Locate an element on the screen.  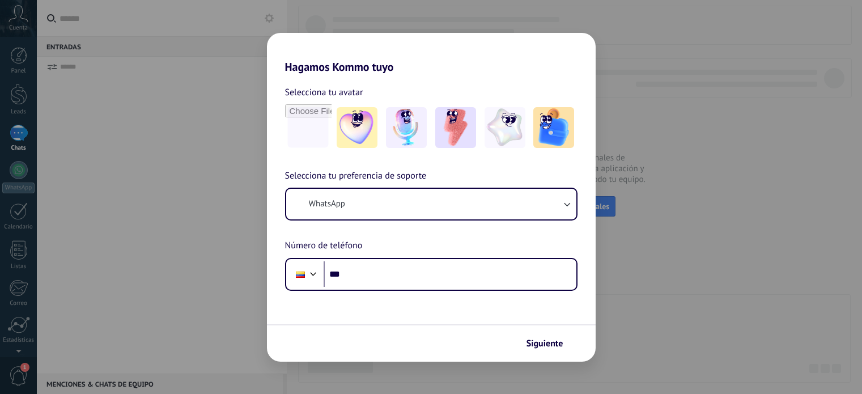
h2: Hagamos Kommo tuyo is located at coordinates (431, 53).